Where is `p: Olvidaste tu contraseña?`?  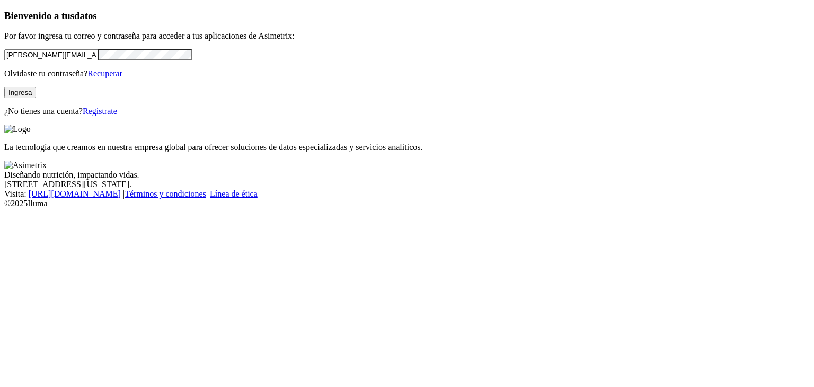 p: Olvidaste tu contraseña? is located at coordinates (407, 74).